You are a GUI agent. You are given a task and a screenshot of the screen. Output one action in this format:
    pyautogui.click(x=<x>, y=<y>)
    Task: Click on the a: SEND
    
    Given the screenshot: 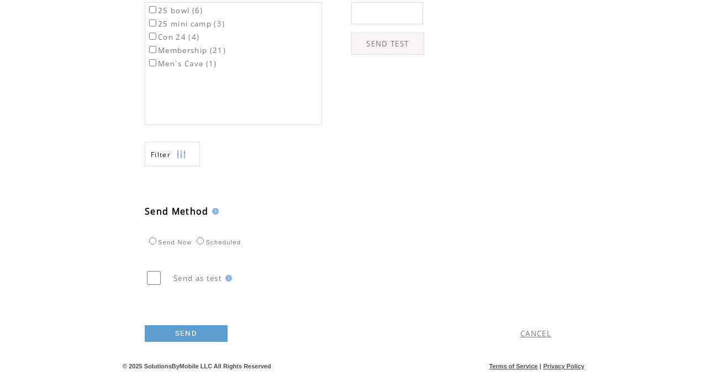 What is the action you would take?
    pyautogui.click(x=186, y=333)
    